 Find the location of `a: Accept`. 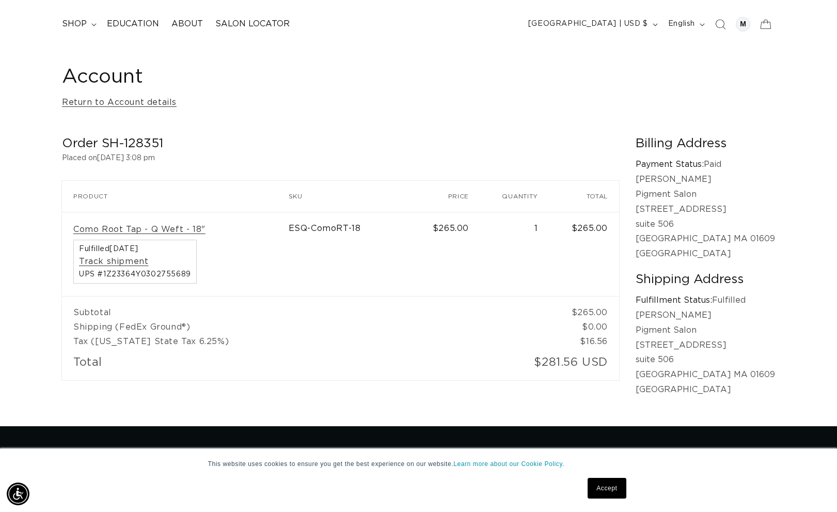

a: Accept is located at coordinates (607, 488).